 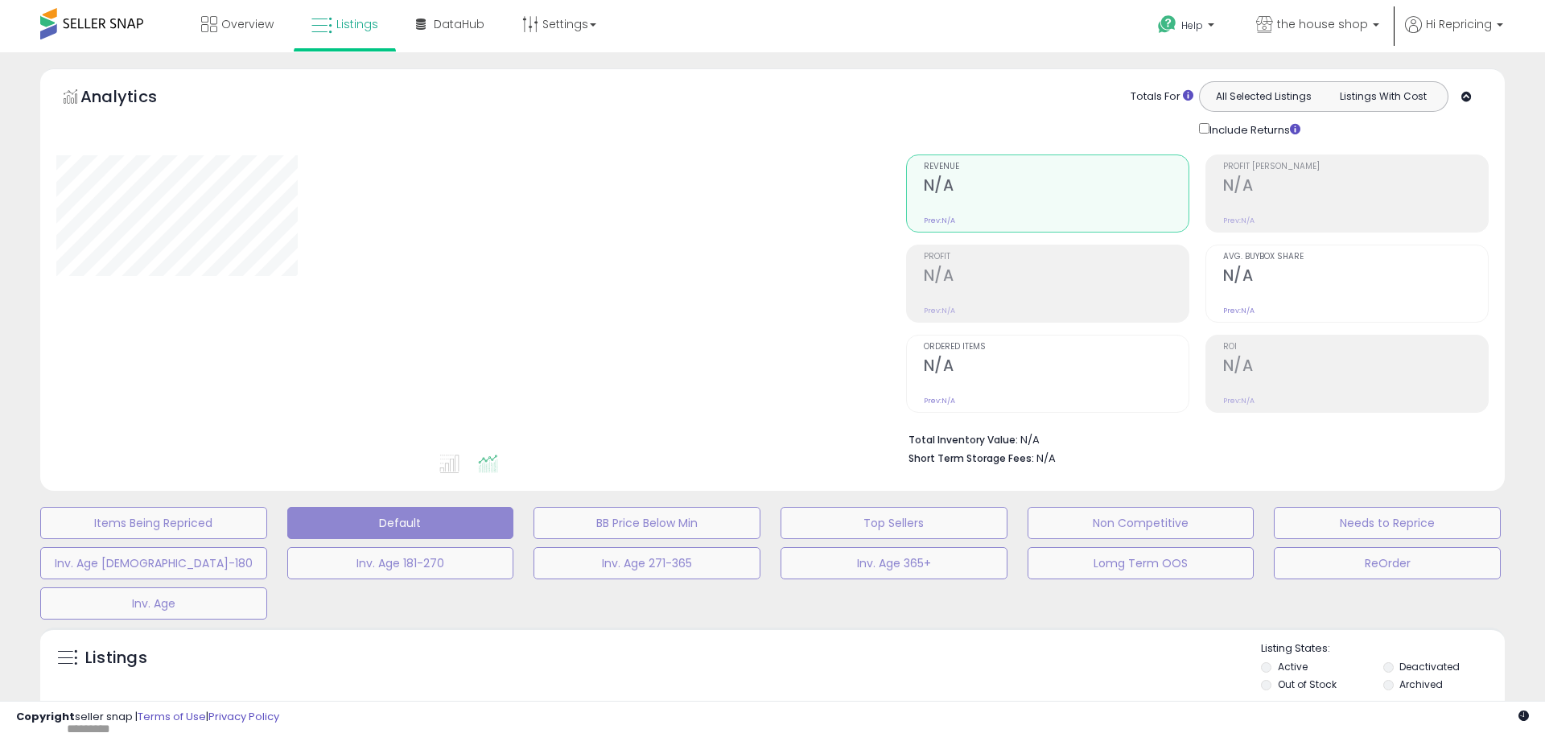 What do you see at coordinates (1355, 257) in the screenshot?
I see `span: Avg. Buybox Share` at bounding box center [1355, 257].